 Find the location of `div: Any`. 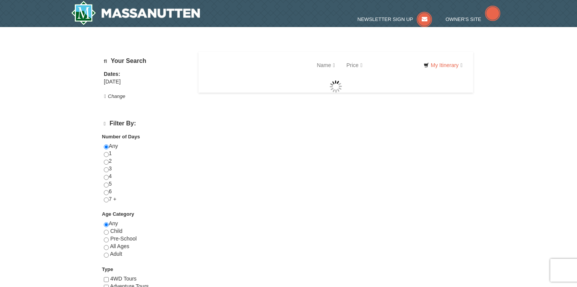

div: Any is located at coordinates (146, 243).